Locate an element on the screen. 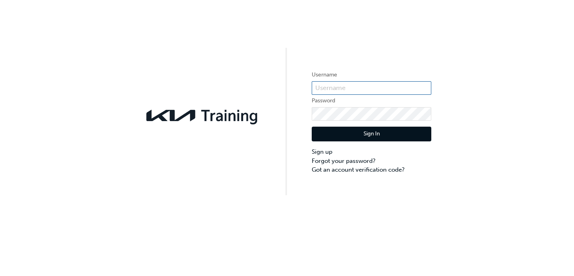 This screenshot has width=574, height=276. img: kia-training is located at coordinates (203, 116).